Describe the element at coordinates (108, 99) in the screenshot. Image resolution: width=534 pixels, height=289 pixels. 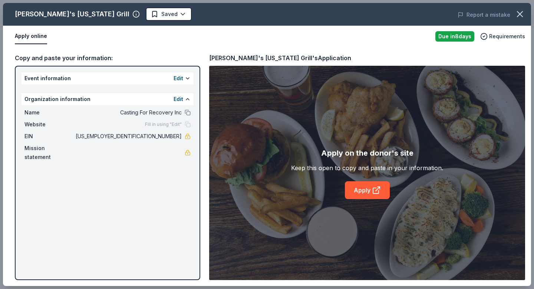
I see `div: Organization information` at that location.